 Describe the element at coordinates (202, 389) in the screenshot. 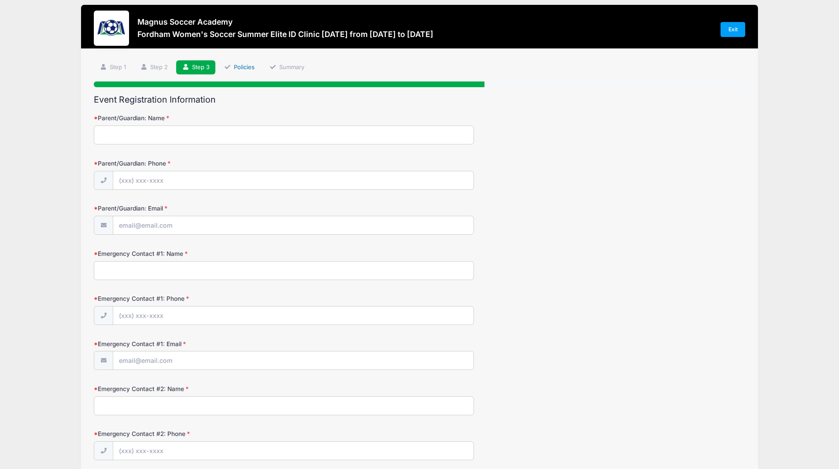

I see `label: Emergency Contact #2: Name` at that location.